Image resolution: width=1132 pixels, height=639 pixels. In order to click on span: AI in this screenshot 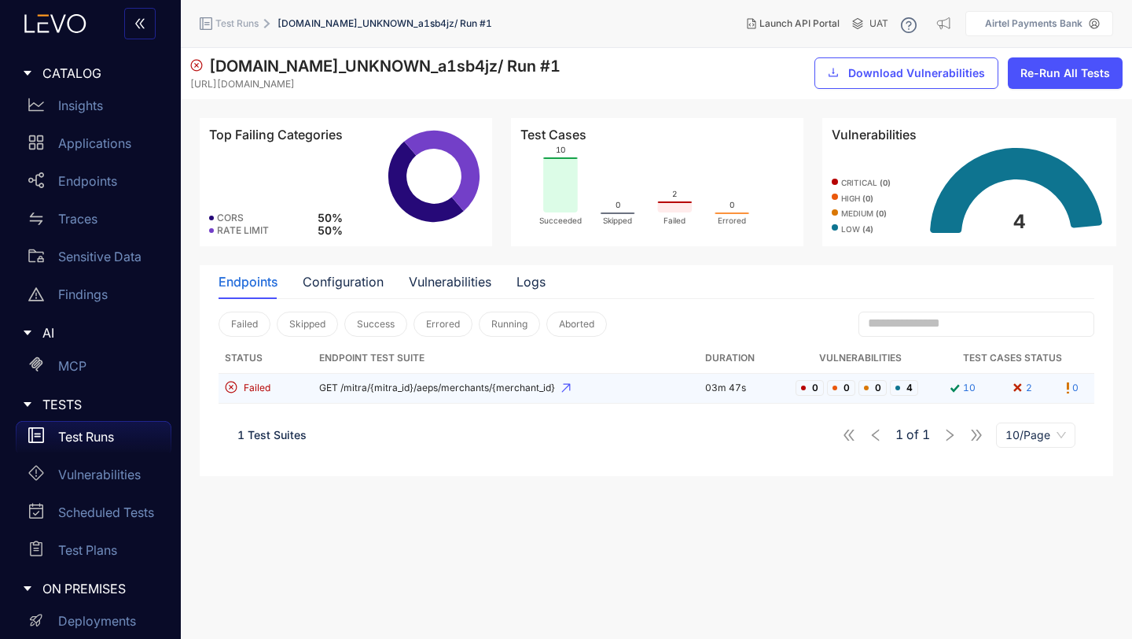, I will do `click(101, 333)`.